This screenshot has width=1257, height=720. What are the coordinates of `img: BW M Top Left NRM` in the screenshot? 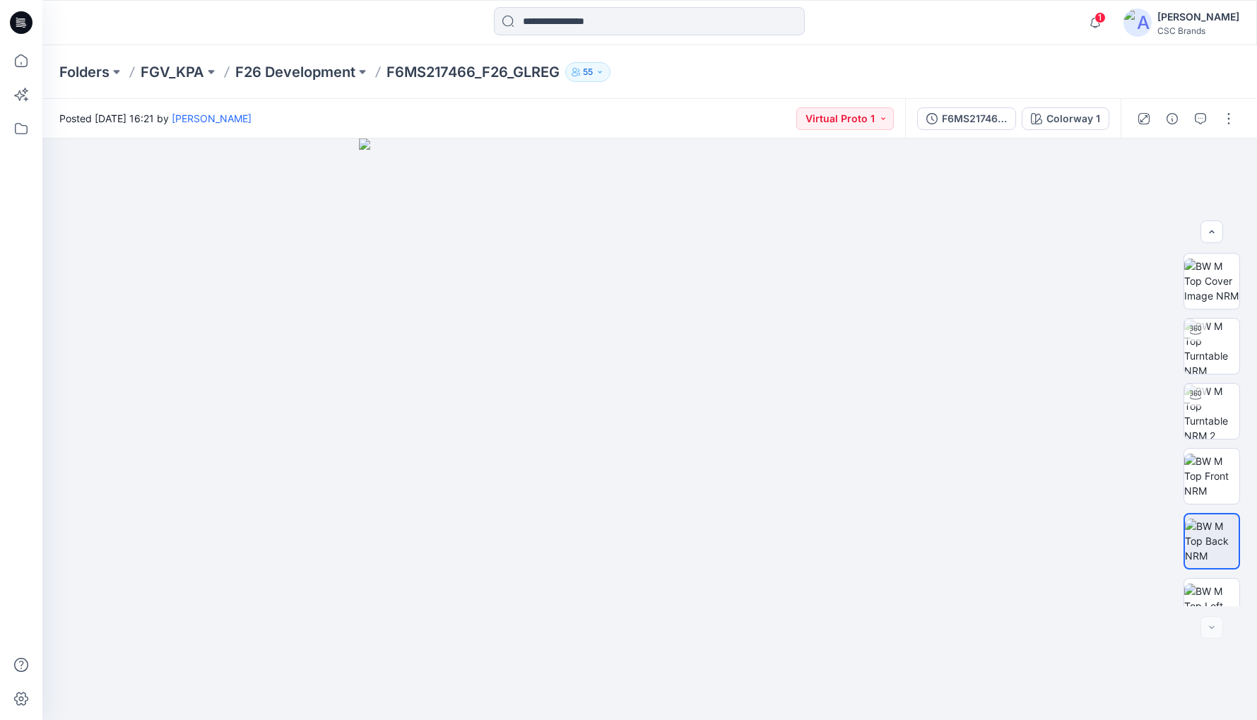 It's located at (1211, 605).